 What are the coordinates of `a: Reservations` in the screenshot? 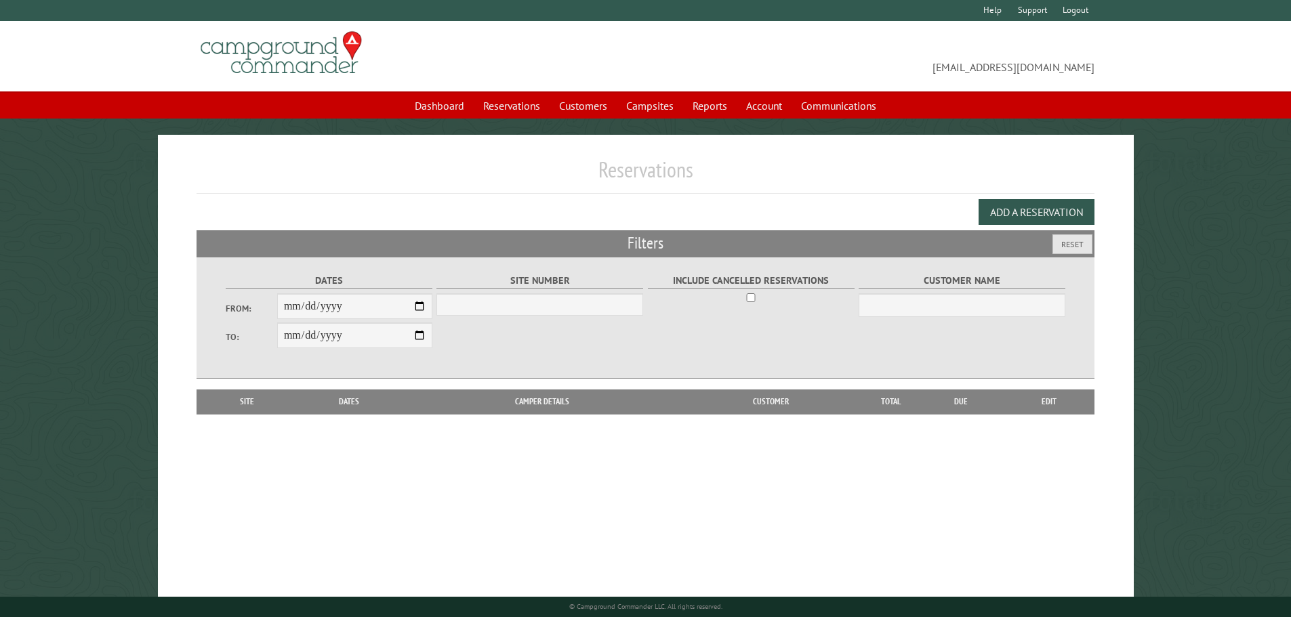 It's located at (512, 106).